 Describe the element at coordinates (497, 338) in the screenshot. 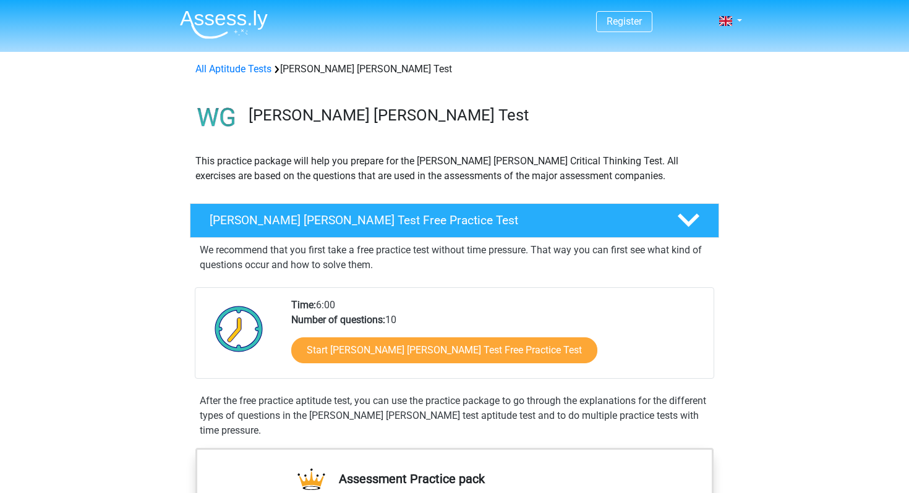

I see `div: 6:00 10` at that location.